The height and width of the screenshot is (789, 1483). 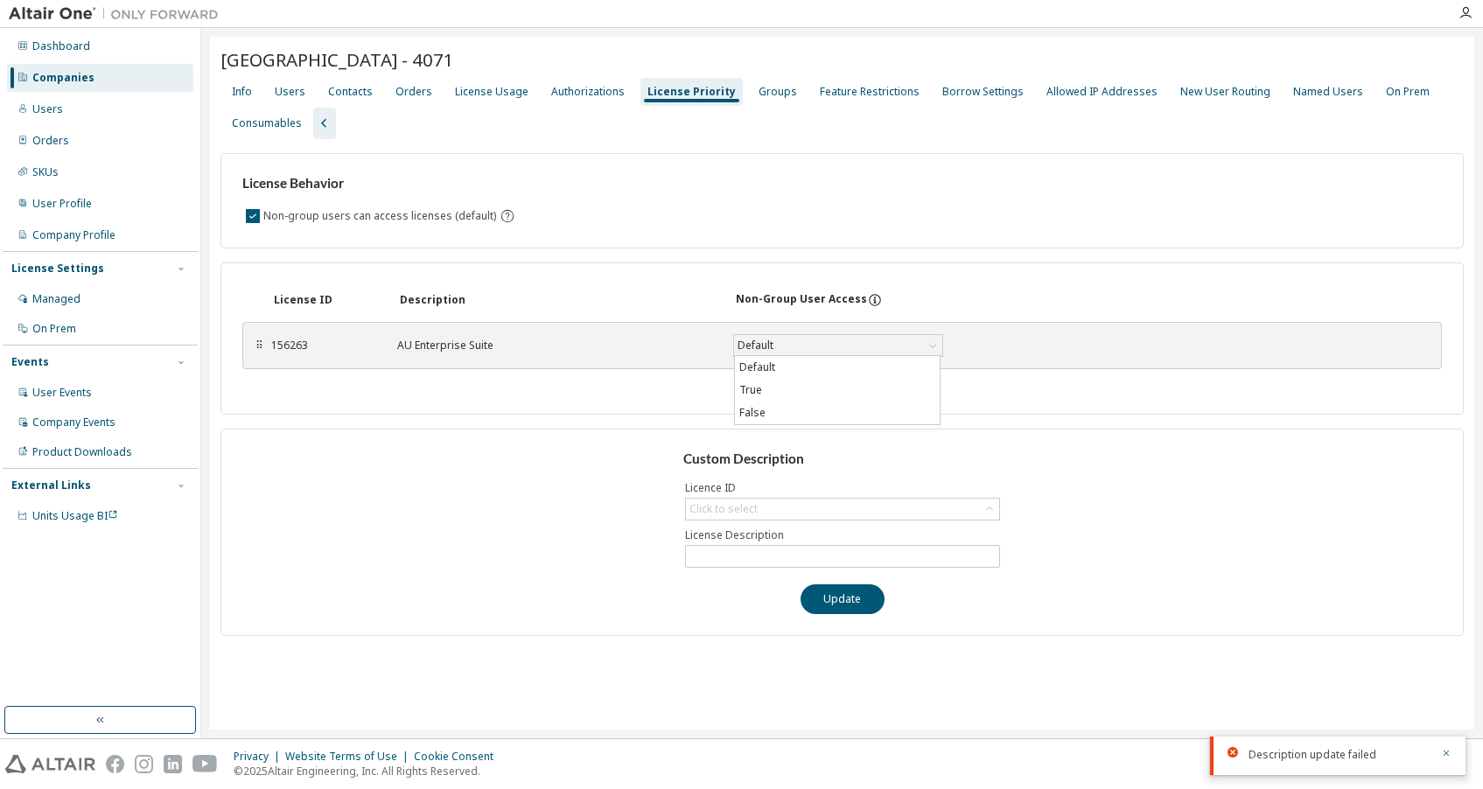 I want to click on label: Licence ID, so click(x=843, y=488).